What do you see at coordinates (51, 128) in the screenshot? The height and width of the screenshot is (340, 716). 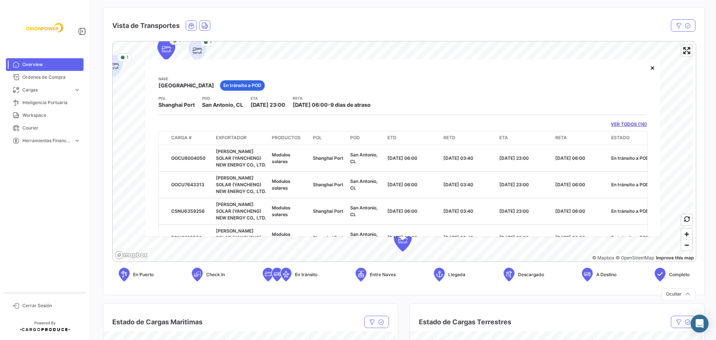 I see `span: Courier` at bounding box center [51, 128].